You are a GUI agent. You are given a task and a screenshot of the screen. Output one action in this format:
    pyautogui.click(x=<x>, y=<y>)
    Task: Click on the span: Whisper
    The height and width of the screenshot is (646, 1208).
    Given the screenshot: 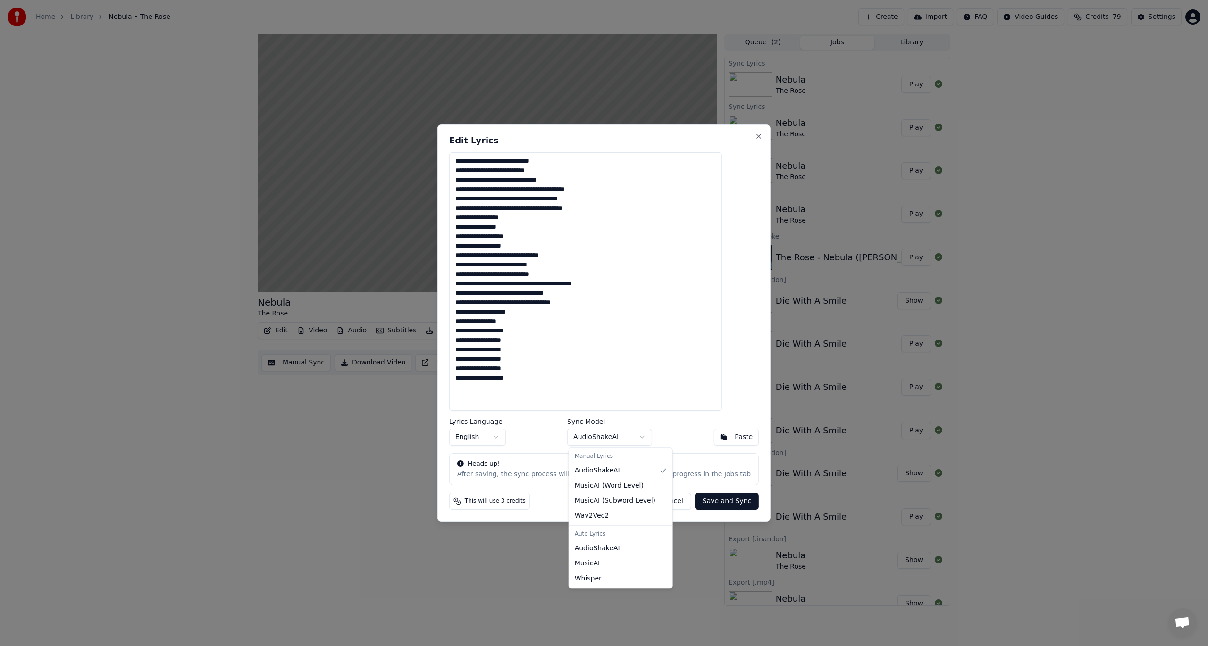 What is the action you would take?
    pyautogui.click(x=588, y=579)
    